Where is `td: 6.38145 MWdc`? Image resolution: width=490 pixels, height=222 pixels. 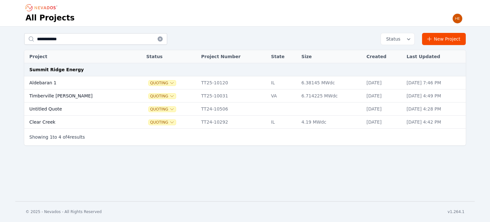 td: 6.38145 MWdc is located at coordinates (331, 83).